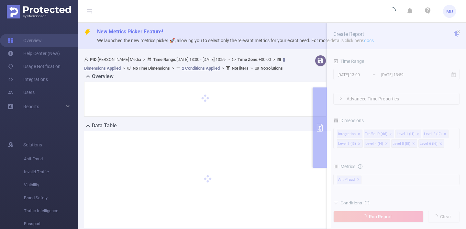  What do you see at coordinates (39, 12) in the screenshot?
I see `img: Protected Media` at bounding box center [39, 12].